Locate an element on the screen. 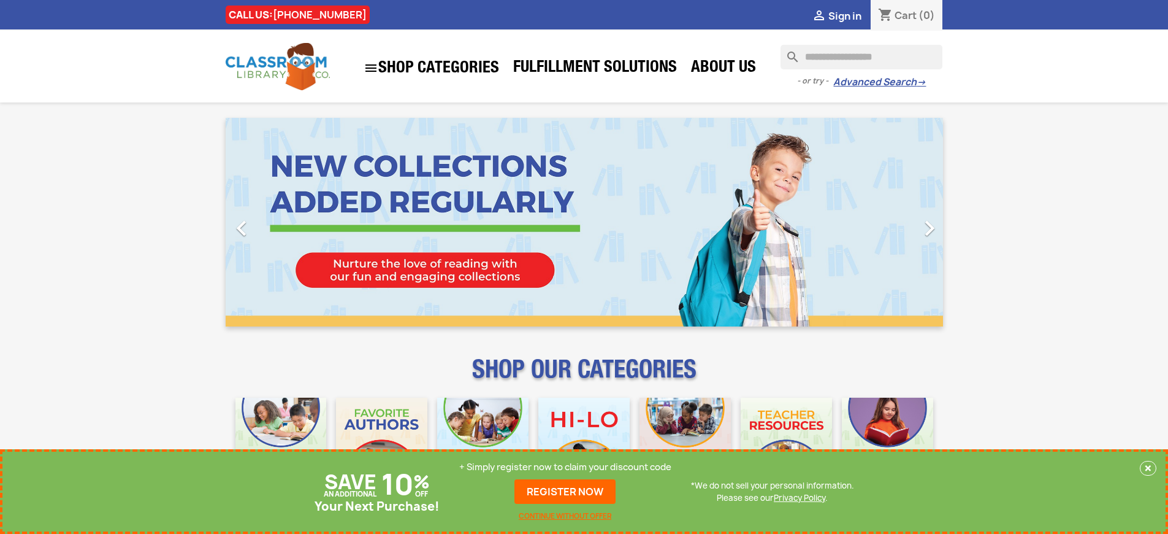  img: CLC_Fiction_Nonfiction_Mobile.jpg is located at coordinates (685, 443).